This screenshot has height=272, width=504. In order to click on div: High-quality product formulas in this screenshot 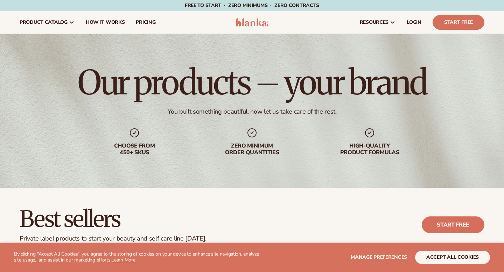, I will do `click(370, 149)`.